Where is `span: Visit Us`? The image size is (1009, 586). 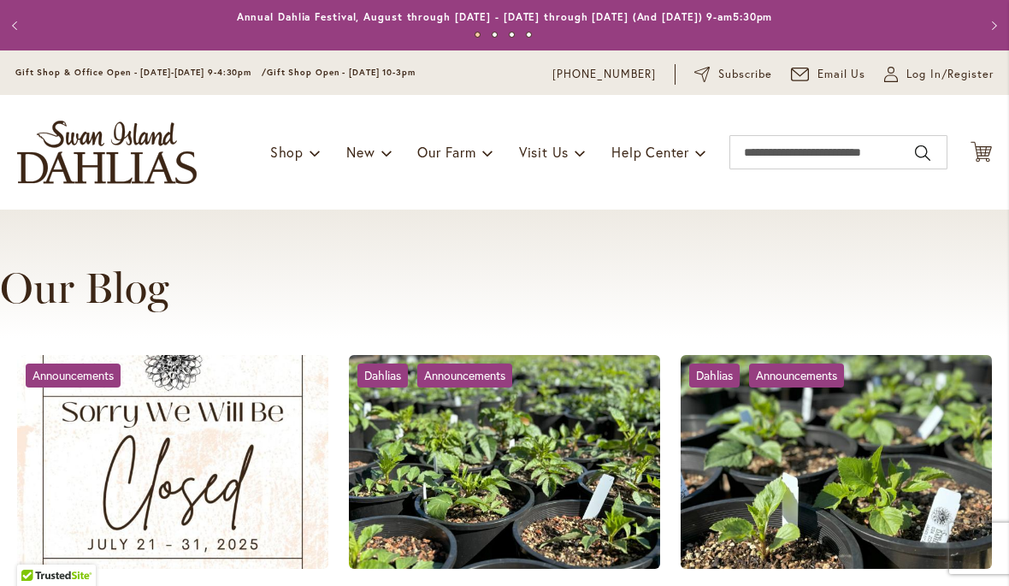
span: Visit Us is located at coordinates (544, 151).